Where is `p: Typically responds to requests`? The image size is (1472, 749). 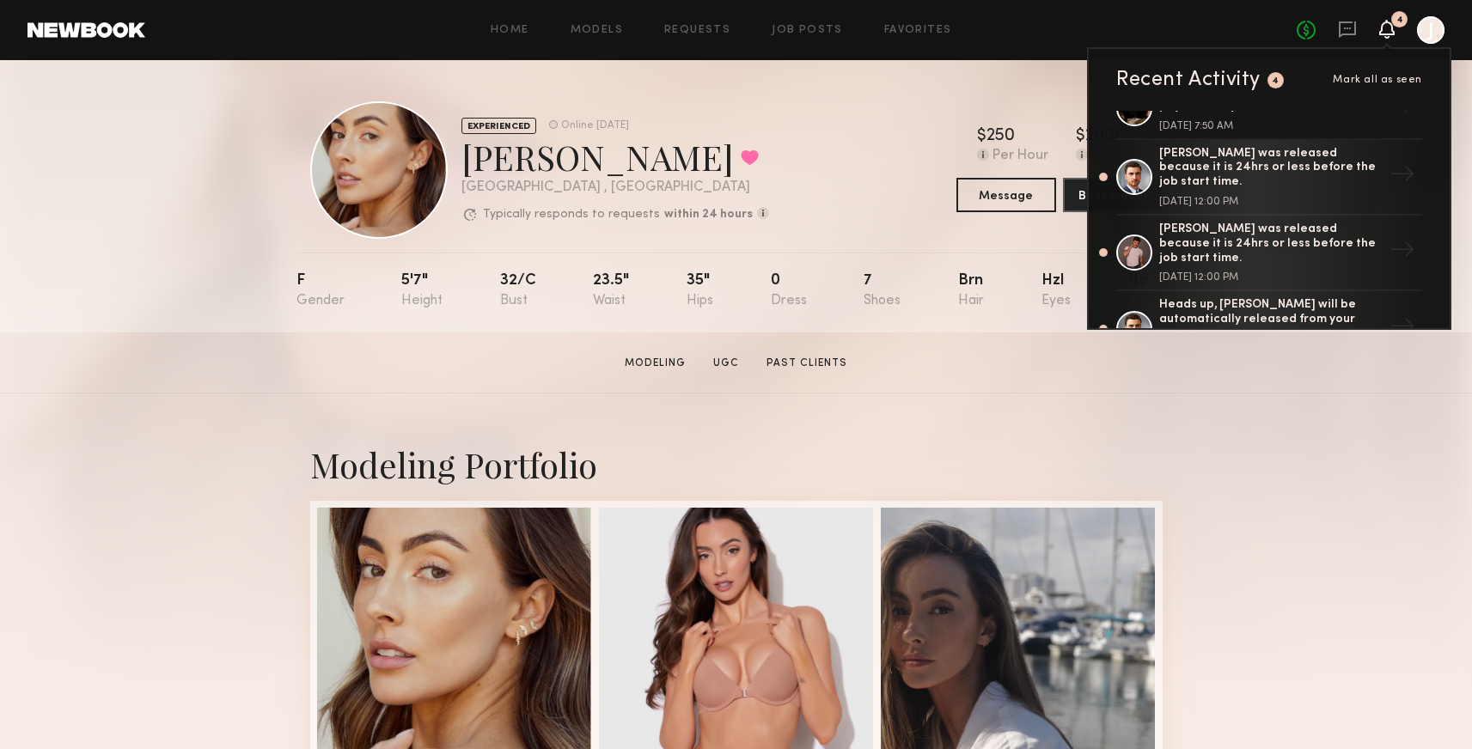 p: Typically responds to requests is located at coordinates (571, 215).